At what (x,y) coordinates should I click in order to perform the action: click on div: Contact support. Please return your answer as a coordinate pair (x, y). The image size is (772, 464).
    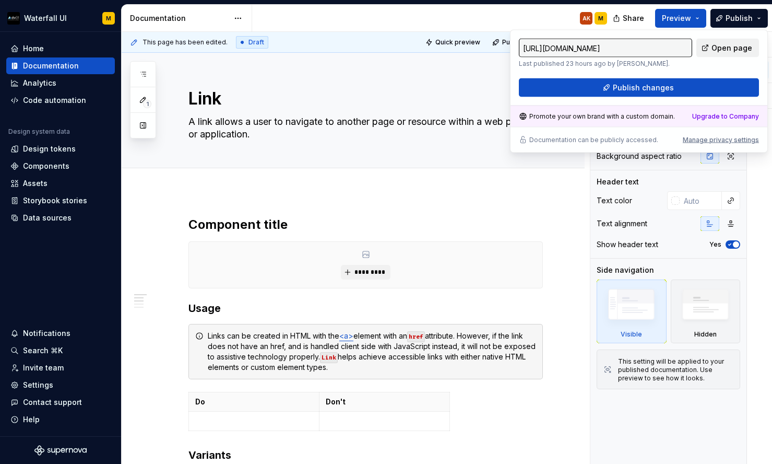
    Looking at the image, I should click on (52, 402).